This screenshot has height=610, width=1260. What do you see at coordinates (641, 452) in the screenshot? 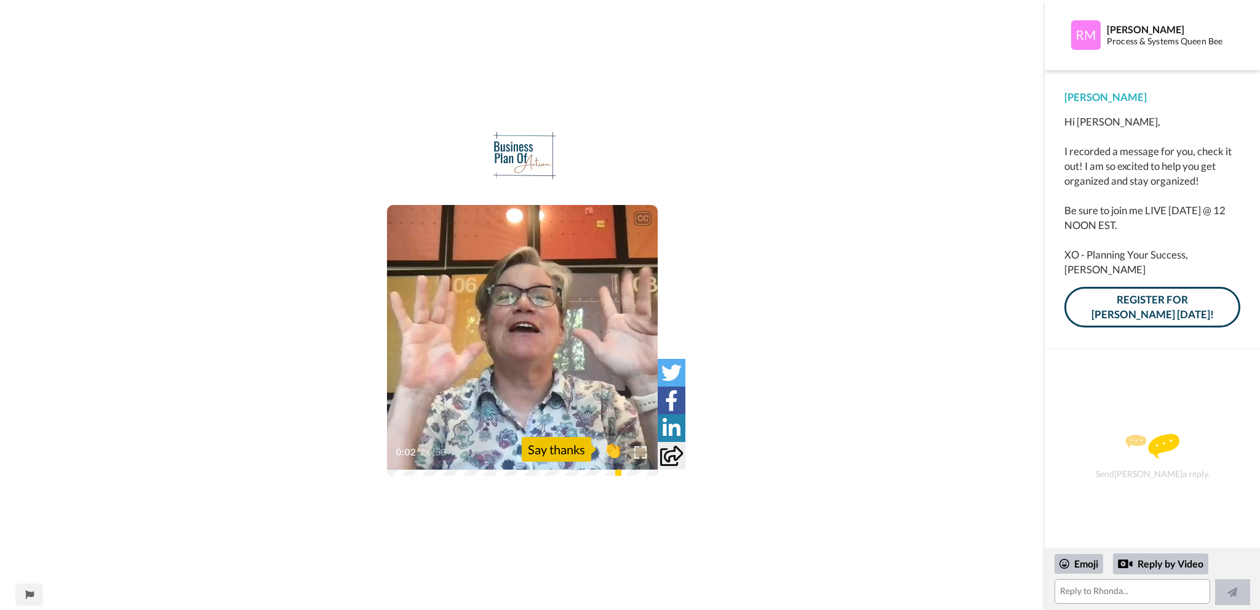
I see `img: Full screen` at bounding box center [641, 452].